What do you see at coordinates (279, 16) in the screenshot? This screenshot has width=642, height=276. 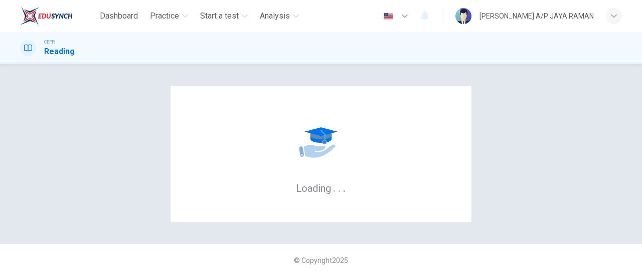 I see `button: Analysis` at bounding box center [279, 16].